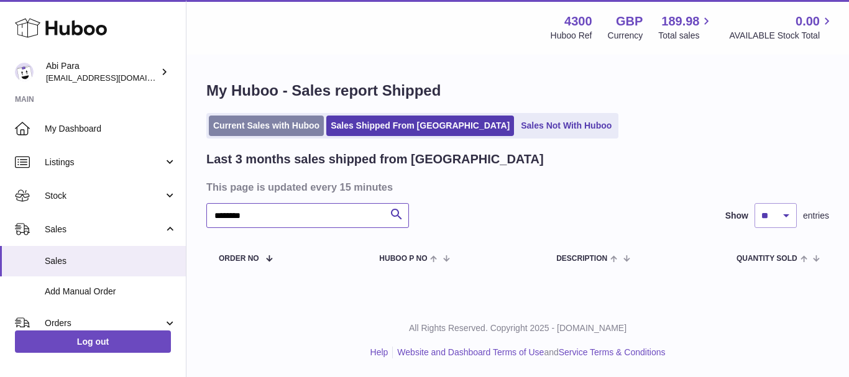 This screenshot has height=377, width=849. I want to click on a: Help, so click(379, 352).